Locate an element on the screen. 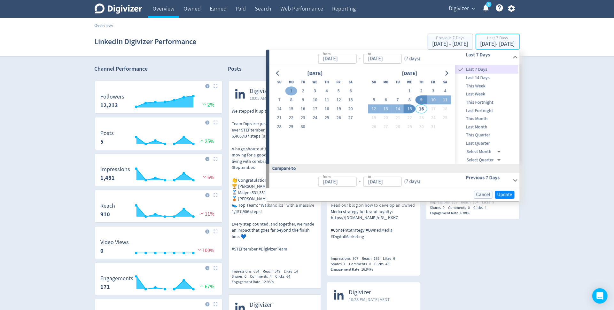 The width and height of the screenshot is (614, 310). button: 24 is located at coordinates (315, 118).